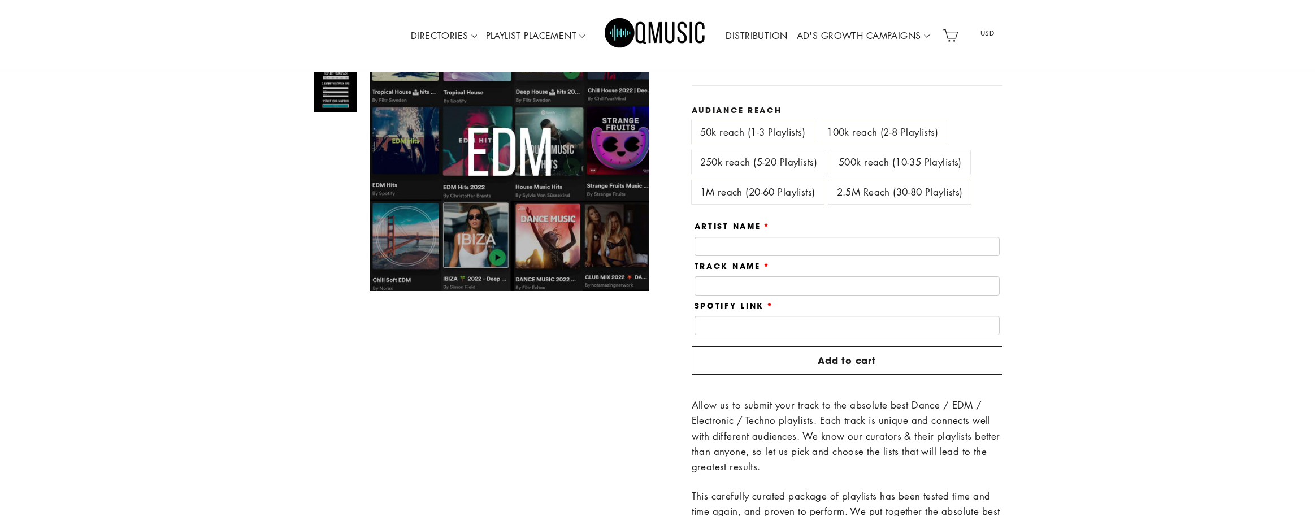 The image size is (1315, 516). I want to click on span: Allow us to submit your track to the absolute best Dance / EDM / Electronic / Techno playlists. E..., so click(846, 436).